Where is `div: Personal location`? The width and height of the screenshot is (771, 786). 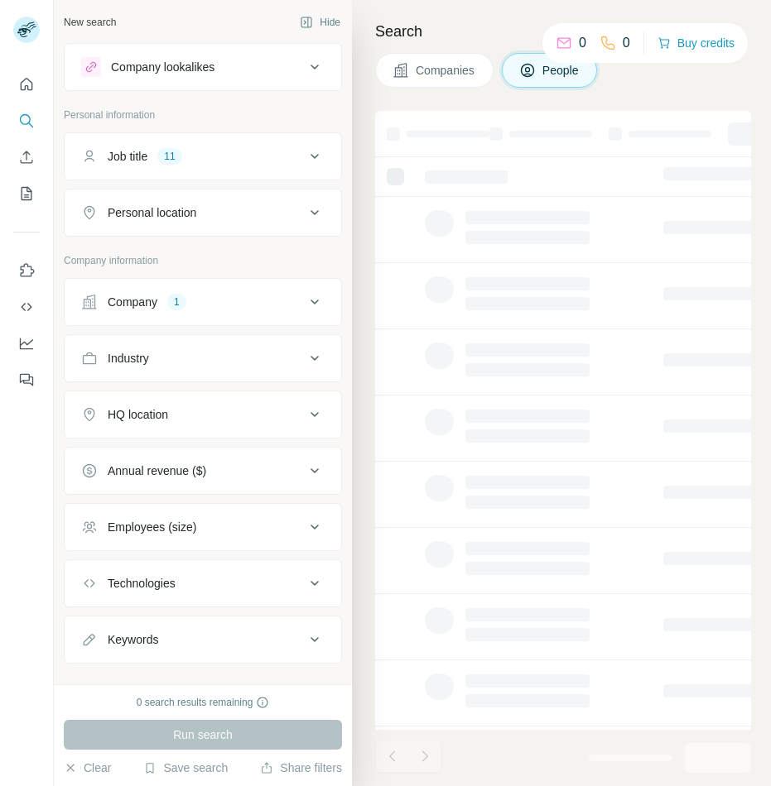 div: Personal location is located at coordinates (151, 213).